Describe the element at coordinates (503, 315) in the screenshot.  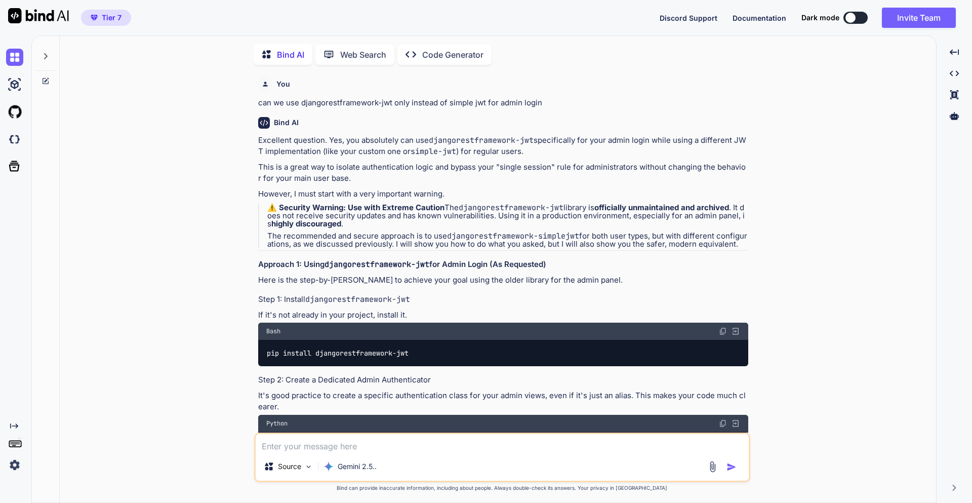
I see `p: If it's not already in your project, install it.` at that location.